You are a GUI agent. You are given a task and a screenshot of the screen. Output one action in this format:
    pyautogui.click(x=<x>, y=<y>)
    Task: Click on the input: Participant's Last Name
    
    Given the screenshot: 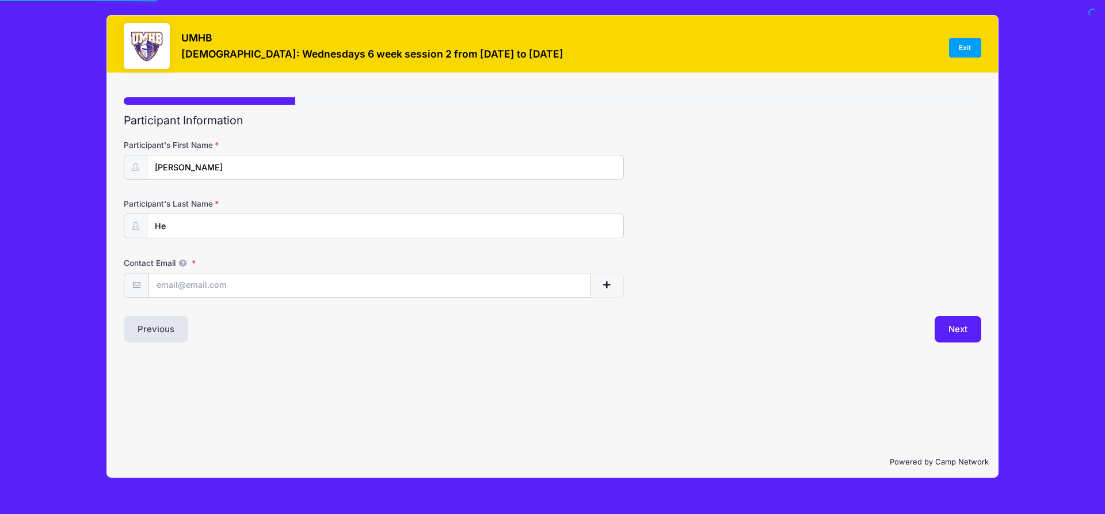 What is the action you would take?
    pyautogui.click(x=385, y=226)
    